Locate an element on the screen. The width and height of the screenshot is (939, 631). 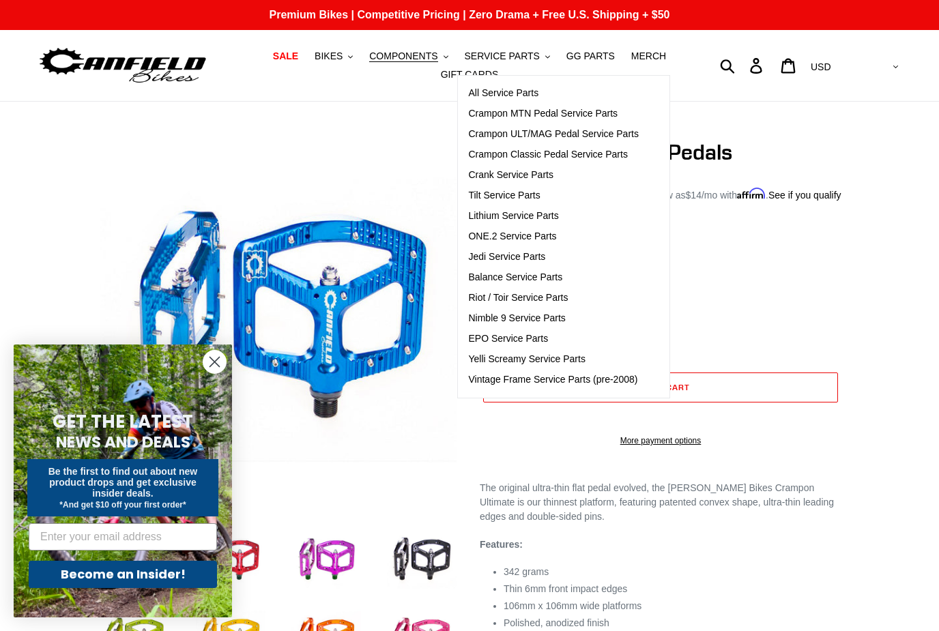
span: NEWS AND DEALS is located at coordinates (123, 442).